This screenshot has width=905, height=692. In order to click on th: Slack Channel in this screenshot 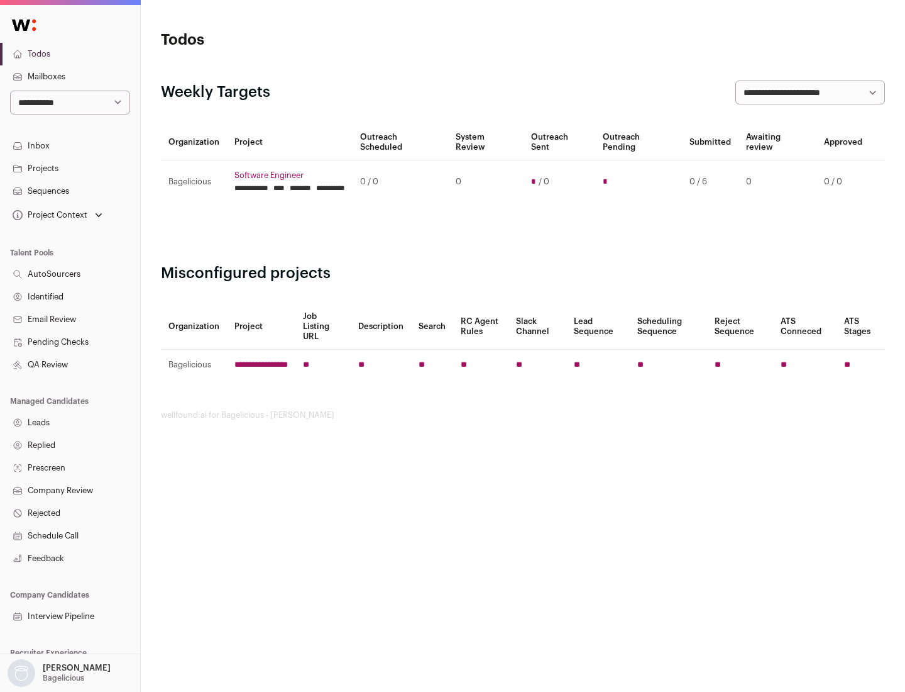, I will do `click(538, 326)`.